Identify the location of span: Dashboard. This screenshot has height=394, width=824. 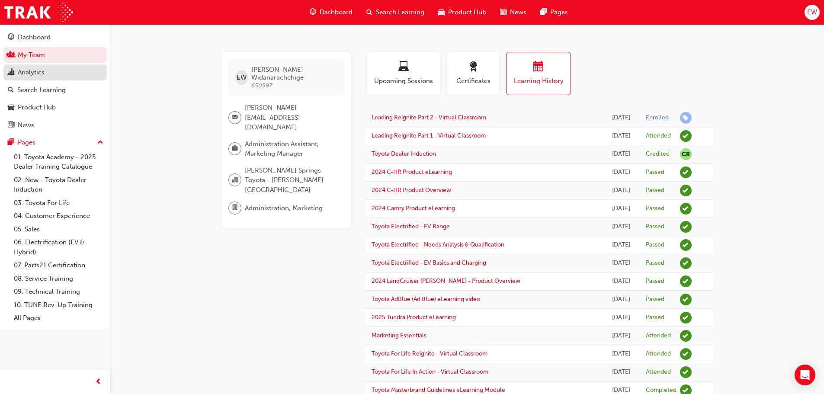
(336, 12).